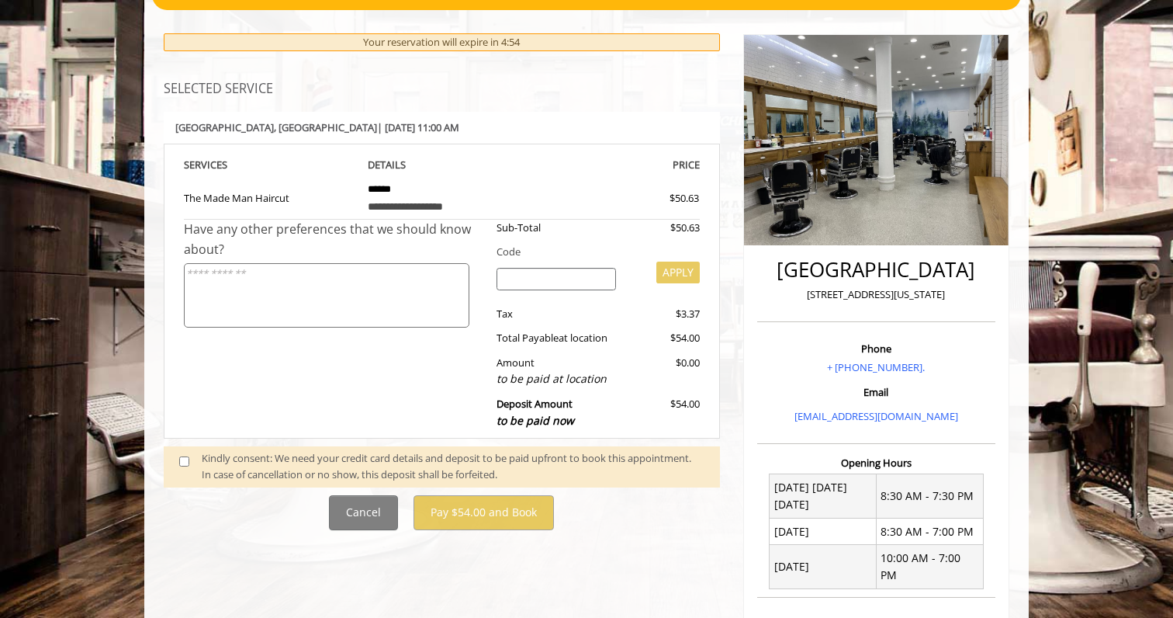 The width and height of the screenshot is (1173, 618). What do you see at coordinates (363, 512) in the screenshot?
I see `button: Cancel` at bounding box center [363, 512].